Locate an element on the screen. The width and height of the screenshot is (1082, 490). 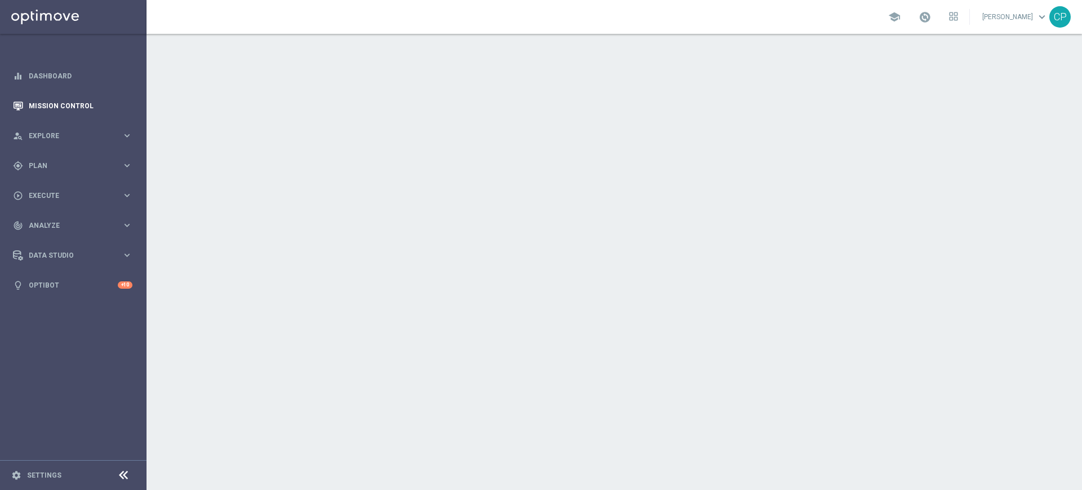
a: Settings is located at coordinates (44, 475).